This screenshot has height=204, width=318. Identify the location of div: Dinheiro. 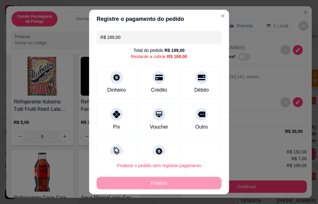
(117, 90).